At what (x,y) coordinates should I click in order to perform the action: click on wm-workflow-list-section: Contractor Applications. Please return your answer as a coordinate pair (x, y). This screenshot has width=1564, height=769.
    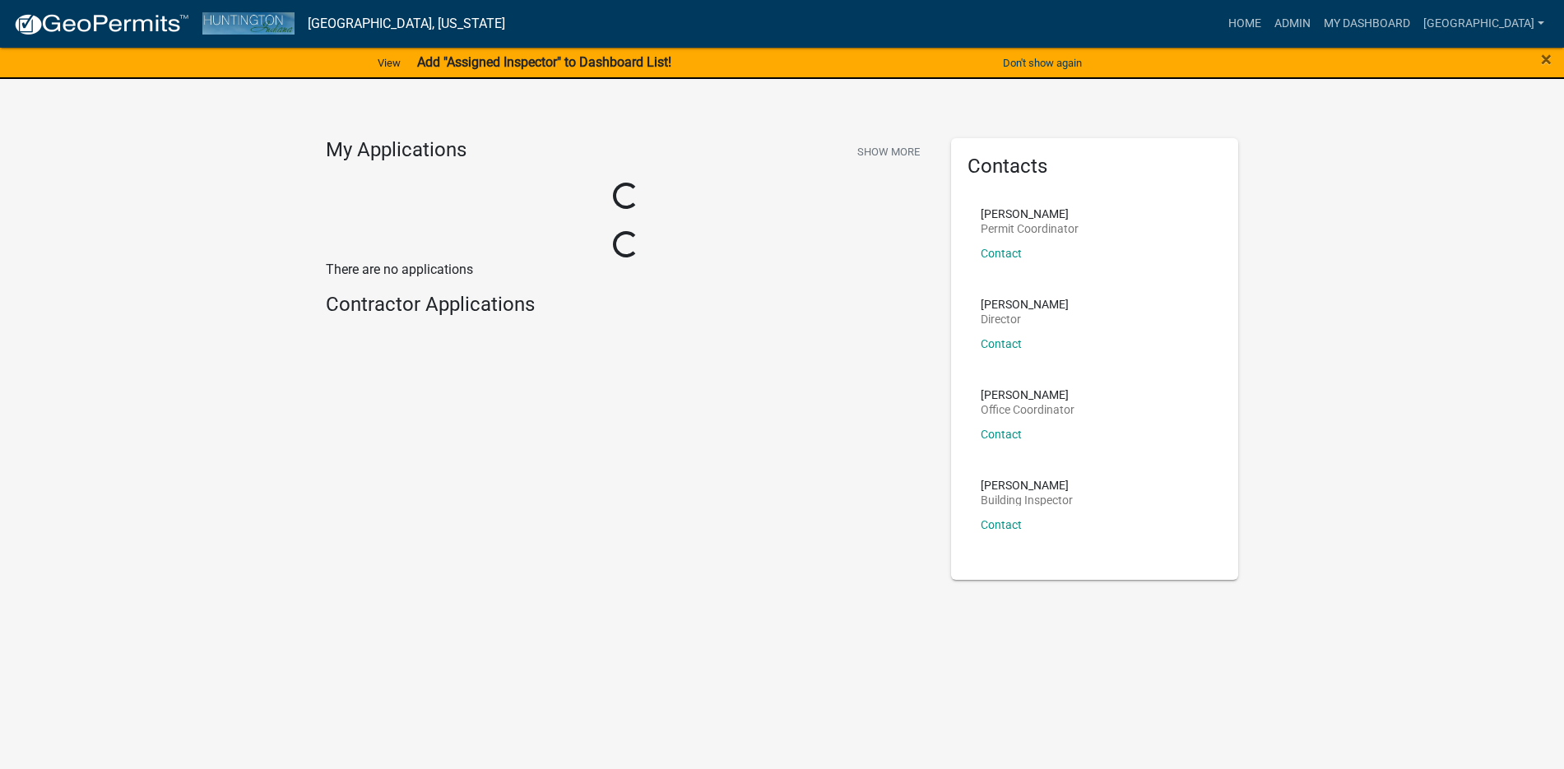
    Looking at the image, I should click on (626, 308).